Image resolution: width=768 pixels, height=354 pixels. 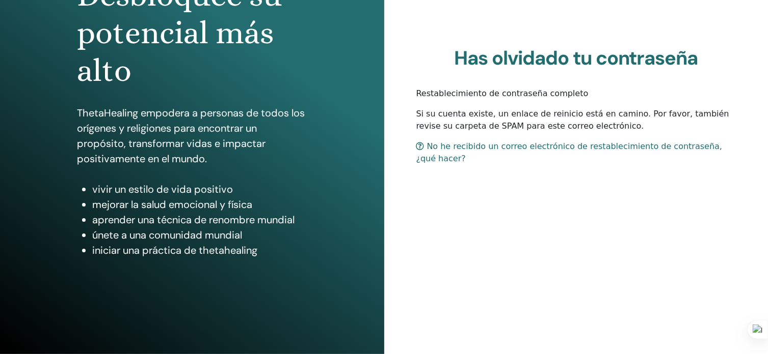 I want to click on p: Si su cuenta existe, un enlace de reinicio está en camino. Por favor, también revise su carpeta d..., so click(x=576, y=120).